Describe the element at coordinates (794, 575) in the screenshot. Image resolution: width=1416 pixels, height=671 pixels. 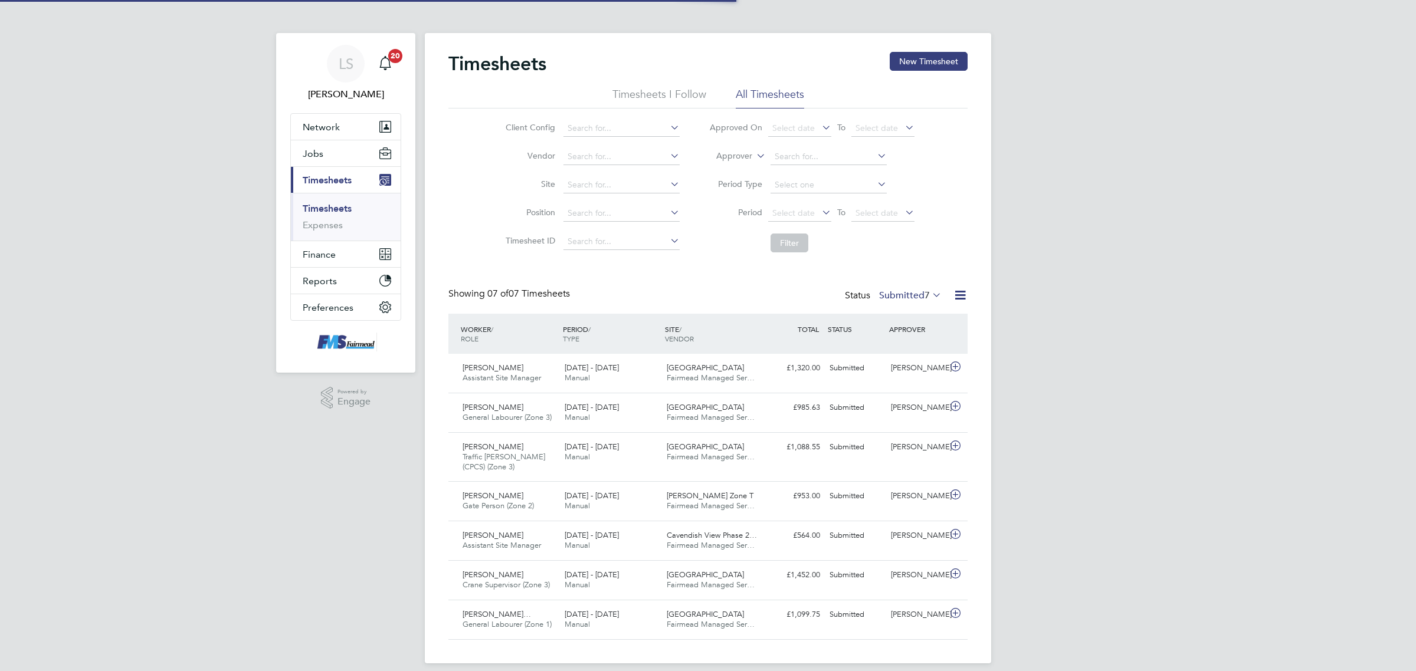
I see `div: £1,452.00` at that location.